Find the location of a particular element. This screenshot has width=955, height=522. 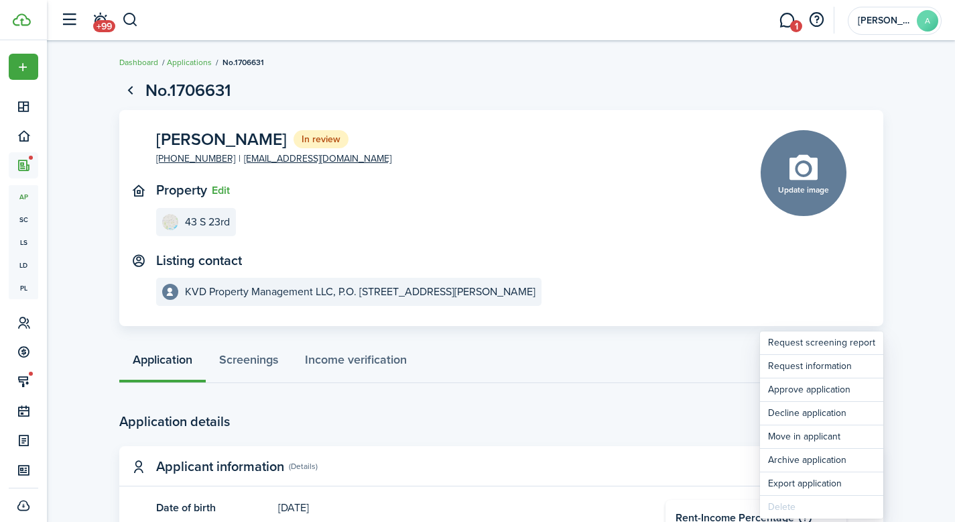

button: Open resource center is located at coordinates (817, 20).